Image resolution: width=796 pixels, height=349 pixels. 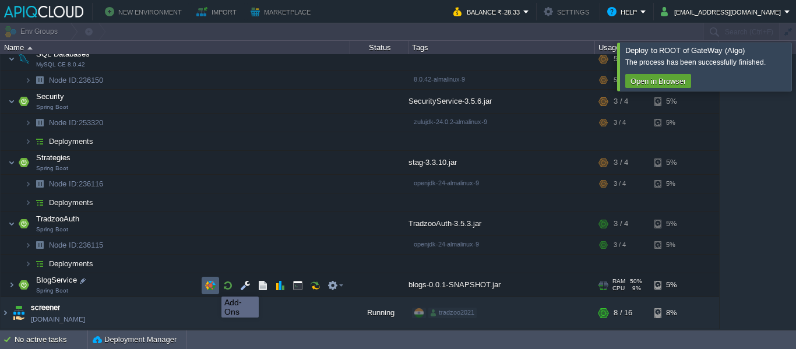 What do you see at coordinates (76, 184) in the screenshot?
I see `span: 236116` at bounding box center [76, 184].